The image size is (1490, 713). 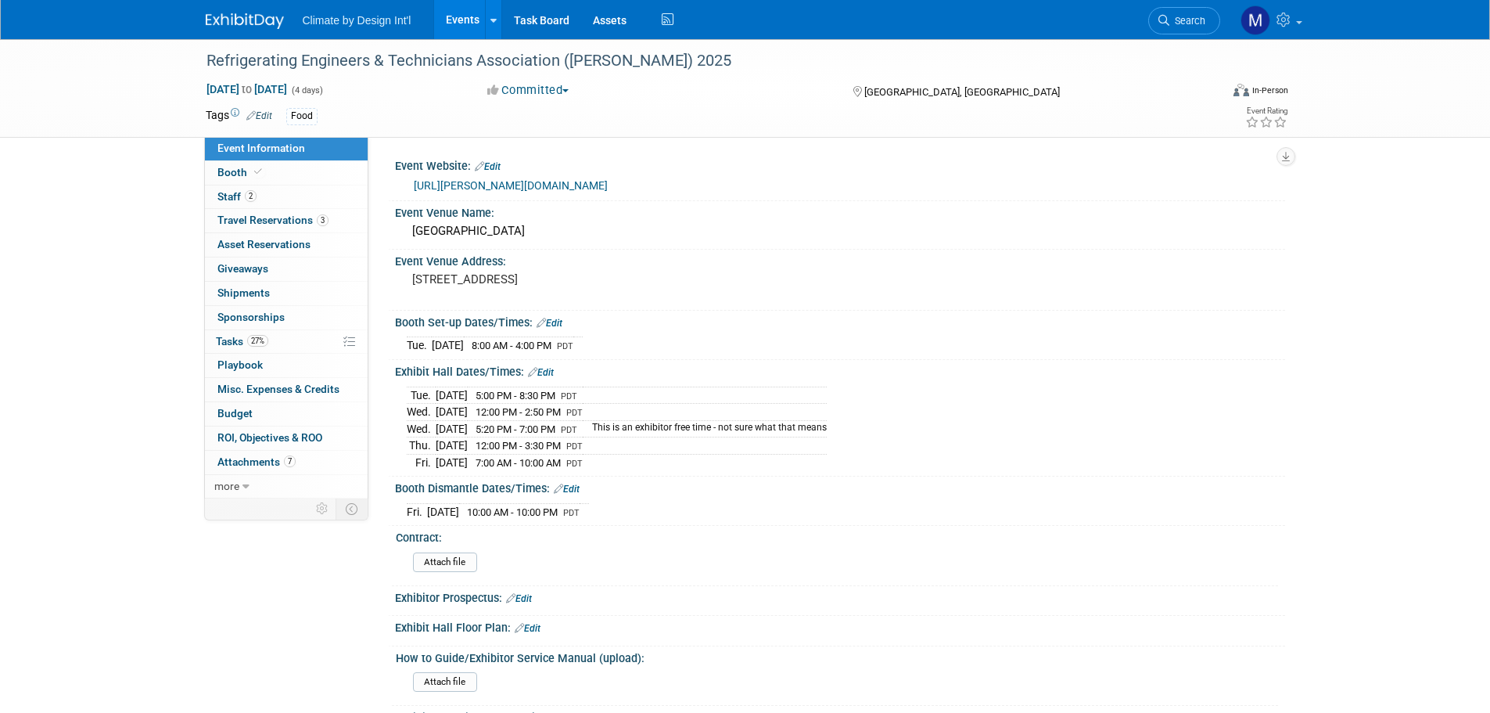 What do you see at coordinates (286, 221) in the screenshot?
I see `a: Travel Reservations3` at bounding box center [286, 221].